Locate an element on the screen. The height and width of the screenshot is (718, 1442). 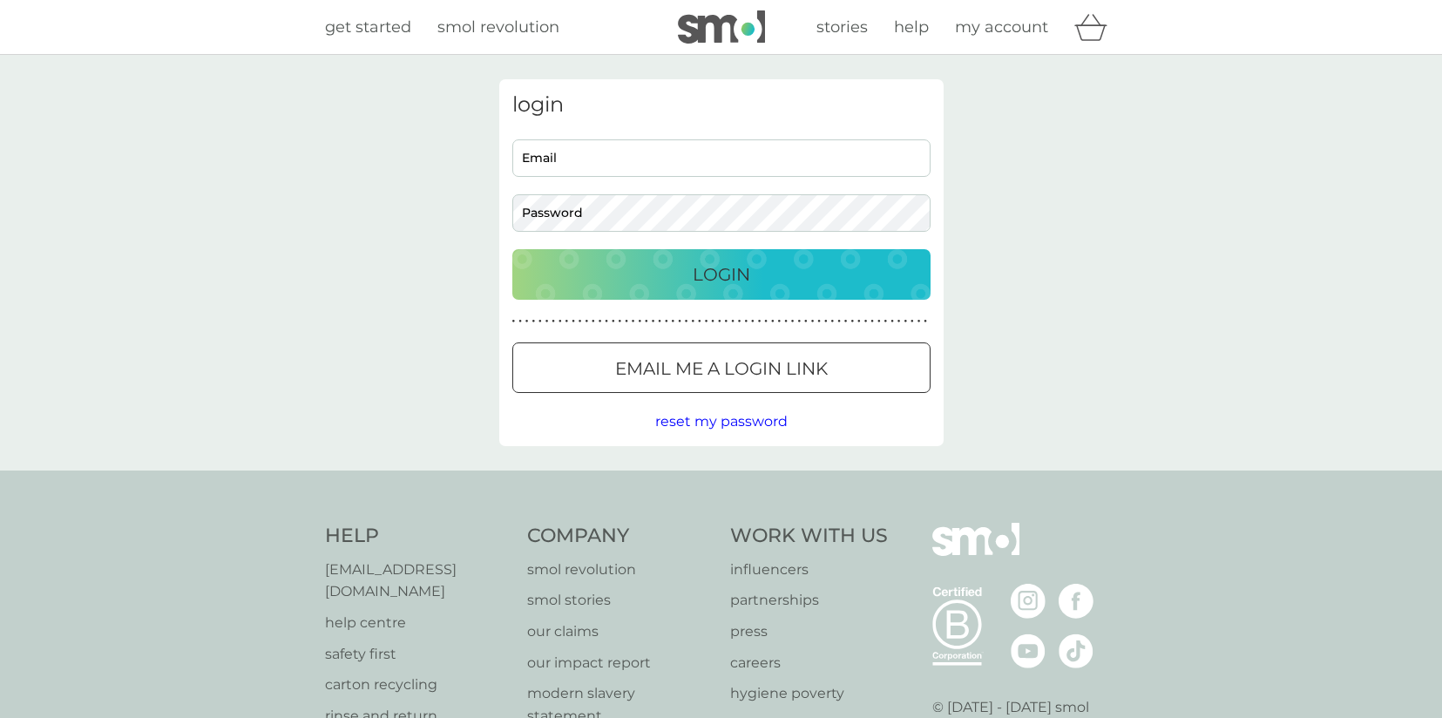
button: reset my password is located at coordinates (721, 422).